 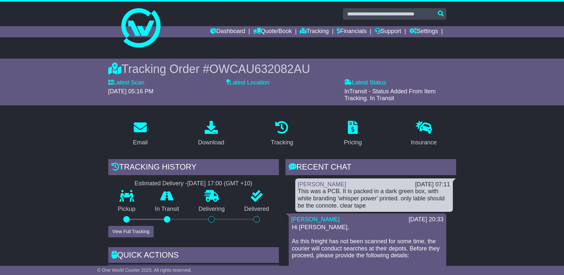 I want to click on p: Delivered, so click(x=257, y=209).